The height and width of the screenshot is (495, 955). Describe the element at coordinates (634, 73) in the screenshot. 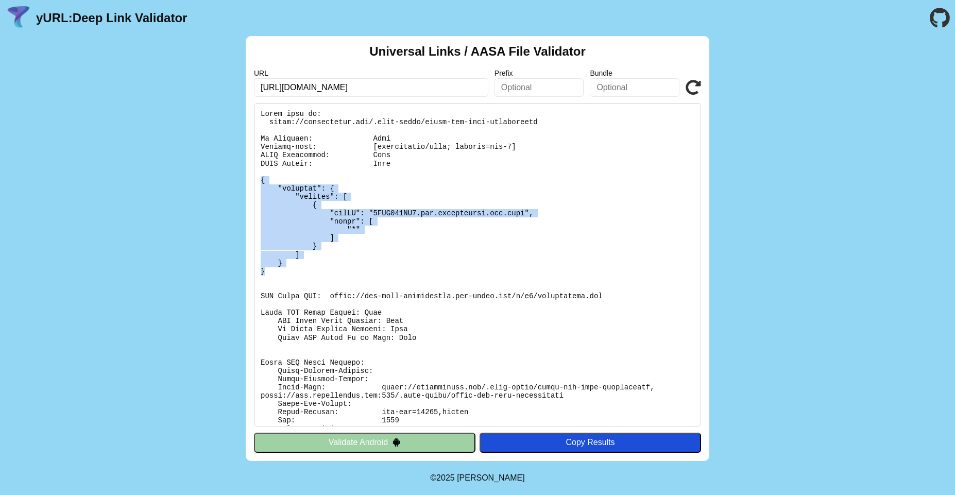

I see `label: Bundle` at that location.